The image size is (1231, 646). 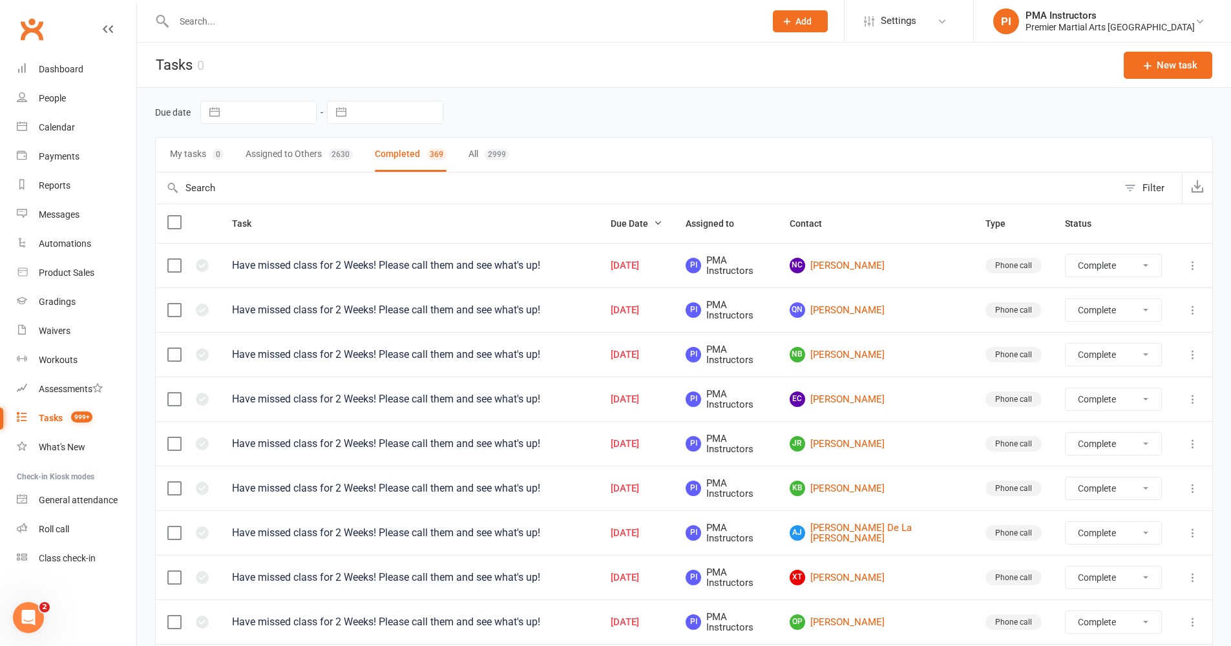 What do you see at coordinates (76, 273) in the screenshot?
I see `a: Product Sales` at bounding box center [76, 273].